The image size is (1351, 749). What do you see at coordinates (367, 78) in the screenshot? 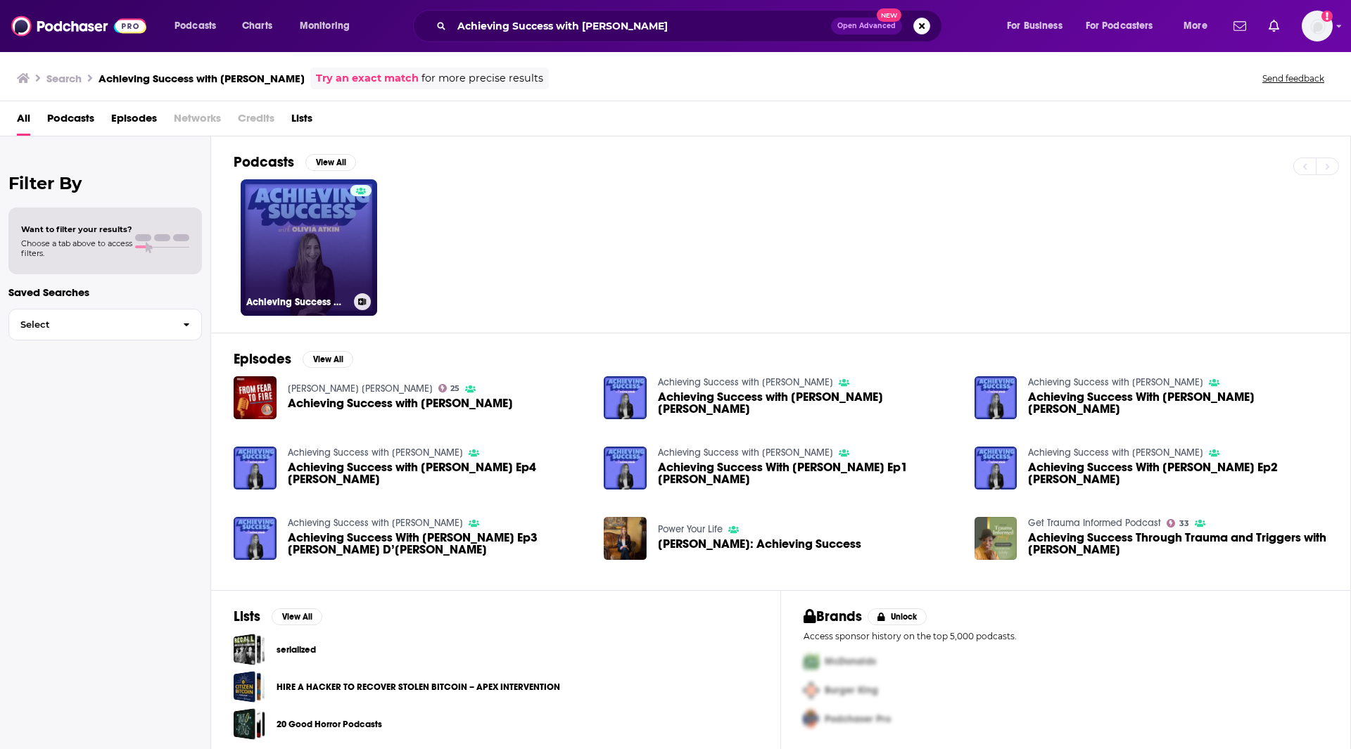
I see `a: Try an exact match` at bounding box center [367, 78].